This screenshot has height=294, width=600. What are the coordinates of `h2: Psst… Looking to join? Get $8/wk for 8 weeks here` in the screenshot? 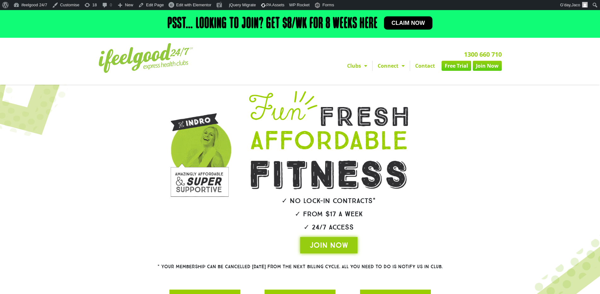 It's located at (272, 24).